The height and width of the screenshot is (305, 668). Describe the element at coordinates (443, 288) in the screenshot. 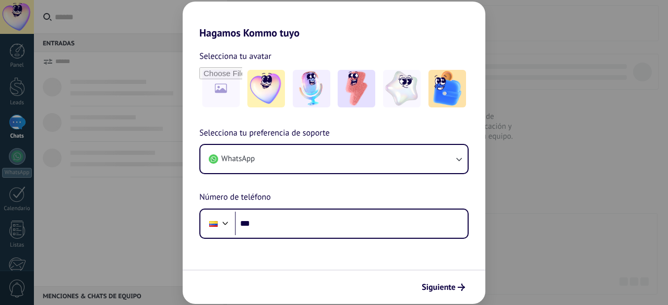

I see `button: Siguiente` at that location.